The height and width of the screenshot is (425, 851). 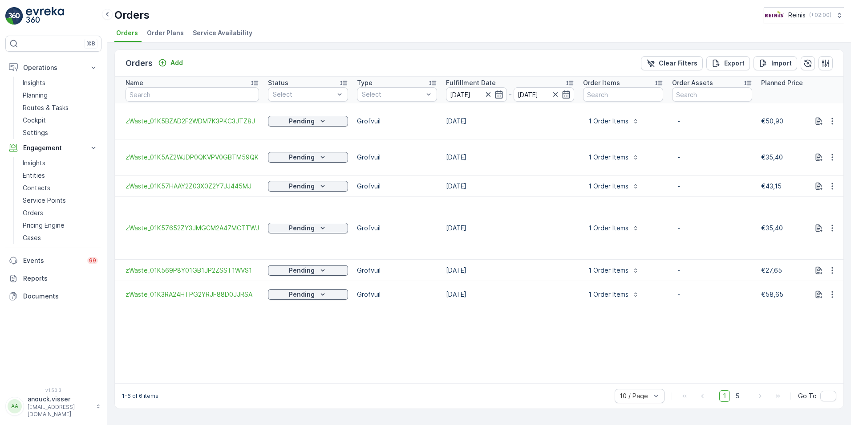 I want to click on a: zWaste_01K3RA24HTPG2YRJF88D0JJRSA, so click(x=192, y=294).